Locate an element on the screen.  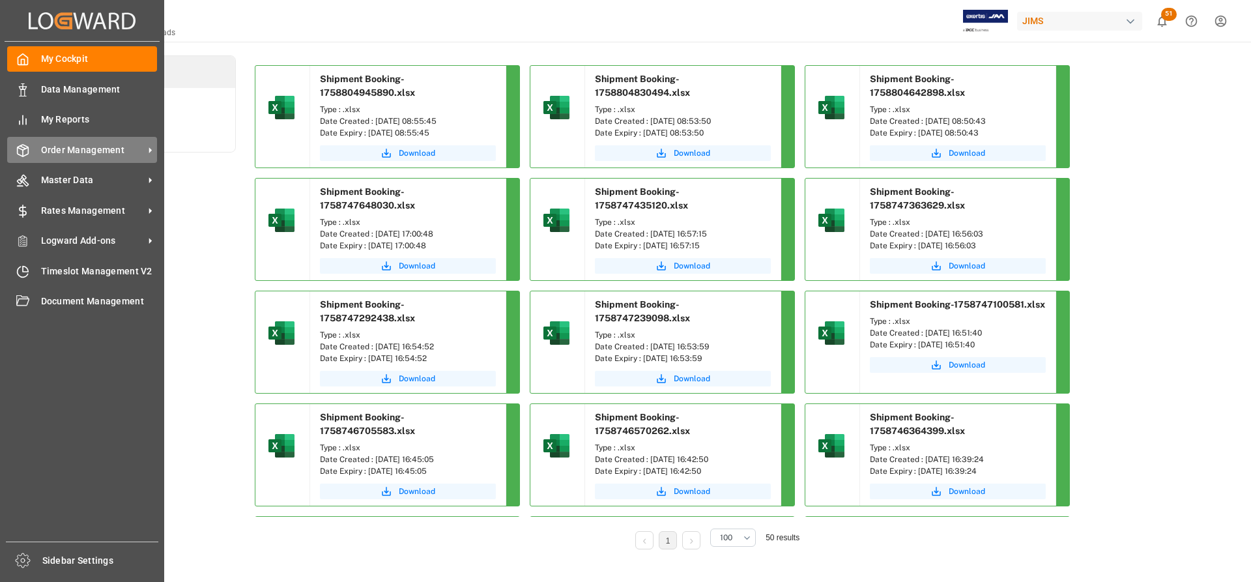
span: Shipment Booking-1758746705583.xlsx is located at coordinates (367, 424).